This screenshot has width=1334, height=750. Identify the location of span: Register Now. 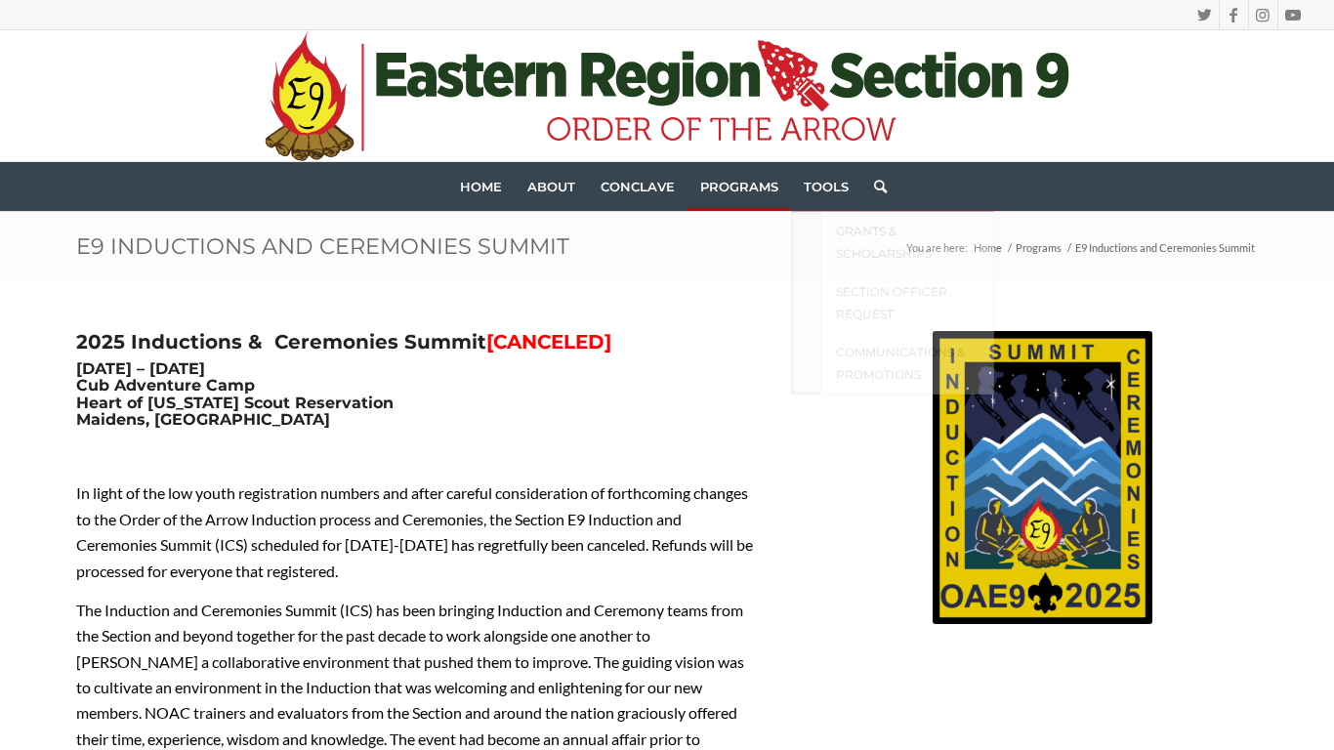
(121, 453).